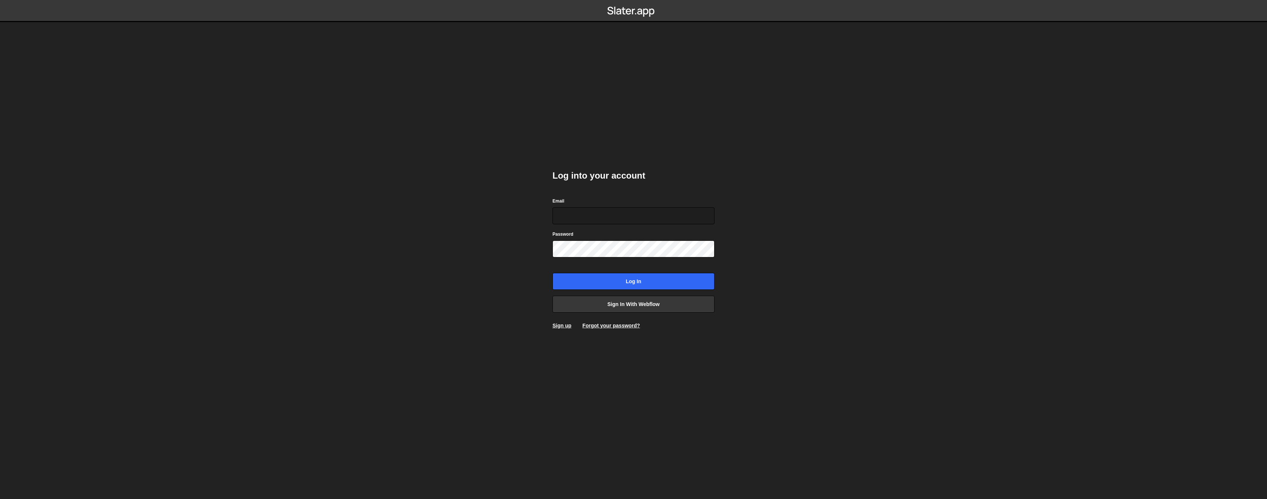 Image resolution: width=1267 pixels, height=499 pixels. Describe the element at coordinates (633, 281) in the screenshot. I see `input: Log in` at that location.